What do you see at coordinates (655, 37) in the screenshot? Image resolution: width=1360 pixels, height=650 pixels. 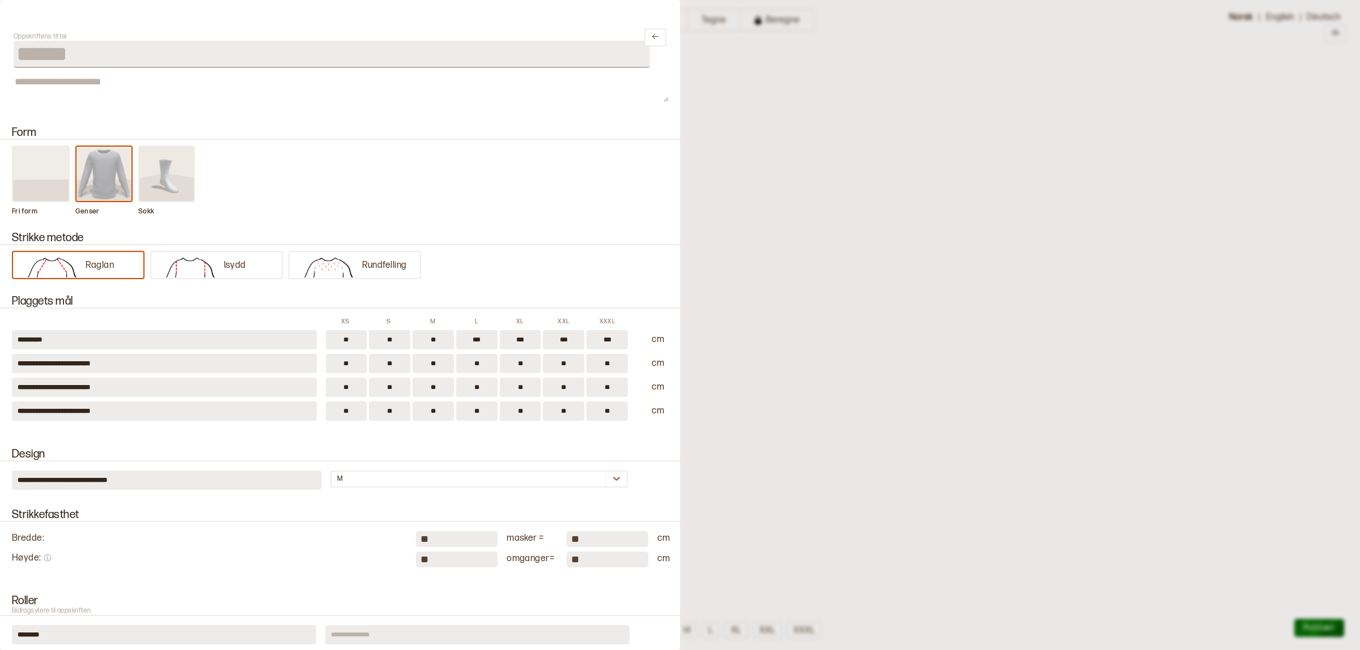 I see `button: Lukk` at bounding box center [655, 37].